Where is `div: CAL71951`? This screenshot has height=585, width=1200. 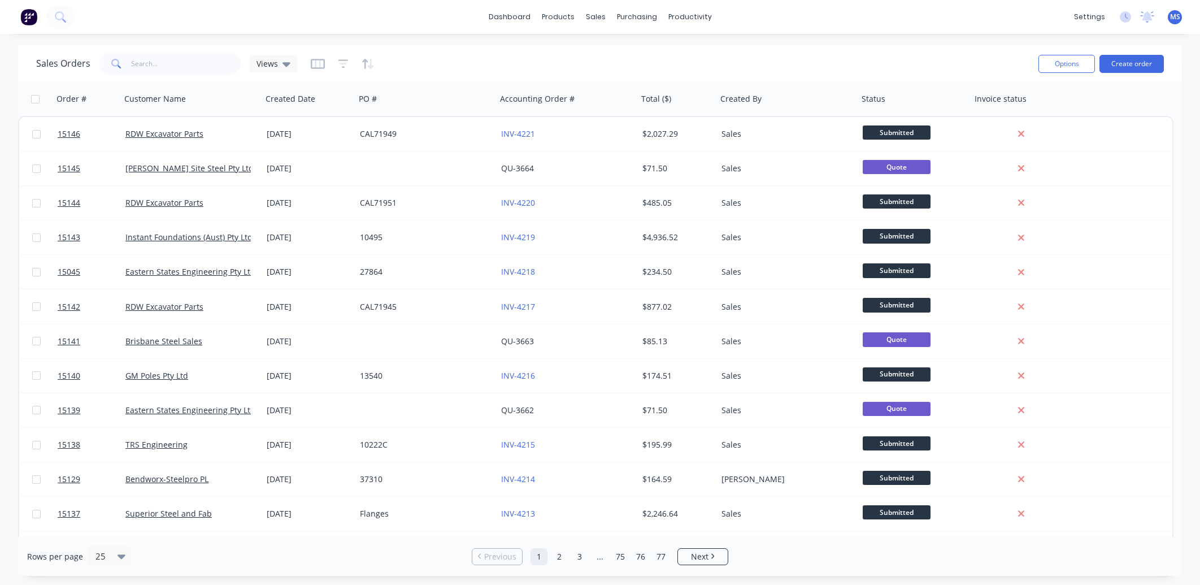 div: CAL71951 is located at coordinates (423, 203).